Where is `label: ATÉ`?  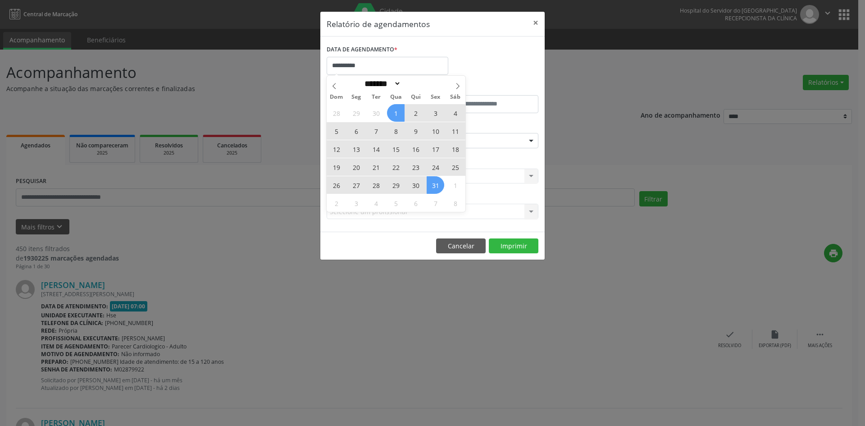
label: ATÉ is located at coordinates (487, 88).